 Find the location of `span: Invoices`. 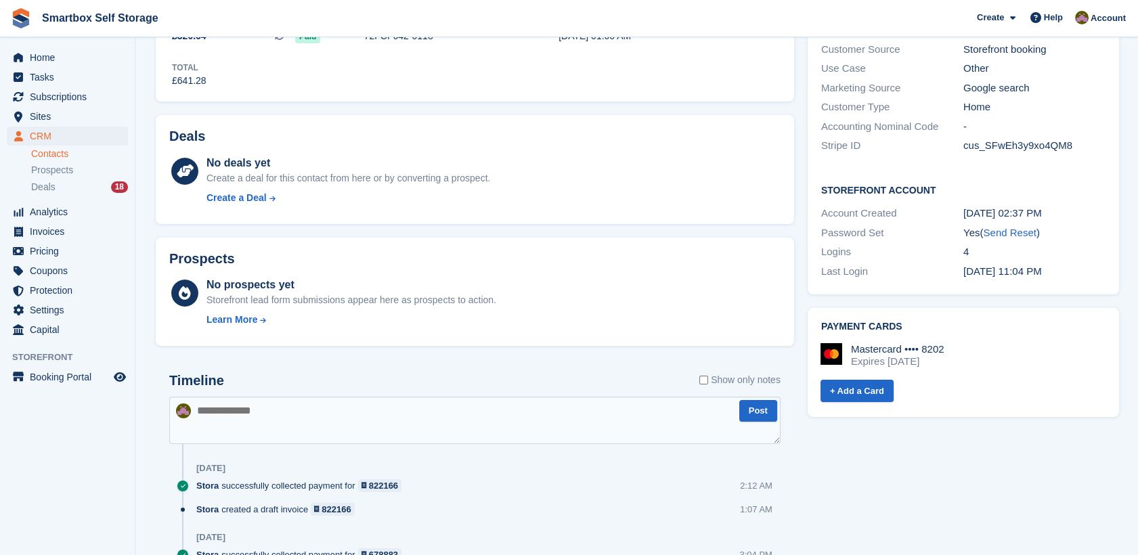

span: Invoices is located at coordinates (70, 231).